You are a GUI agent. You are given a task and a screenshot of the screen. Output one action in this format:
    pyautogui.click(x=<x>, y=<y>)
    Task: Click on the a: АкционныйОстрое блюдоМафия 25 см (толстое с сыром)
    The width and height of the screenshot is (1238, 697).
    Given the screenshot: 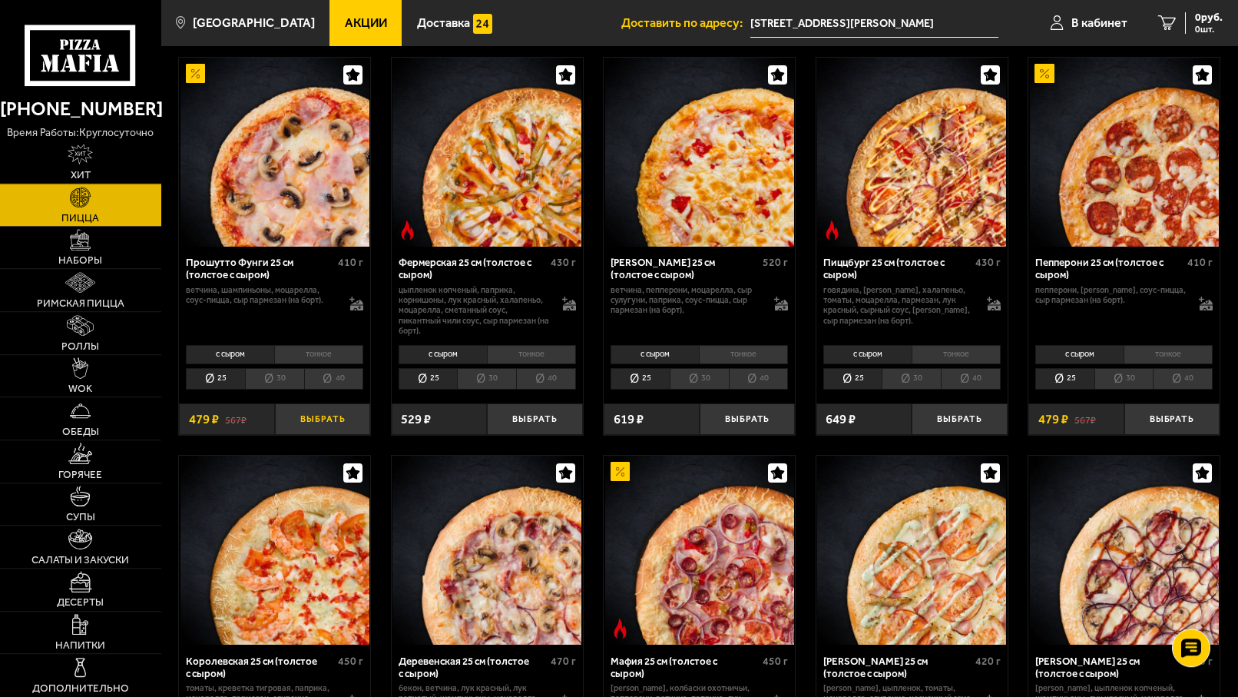 What is the action you would take?
    pyautogui.click(x=699, y=550)
    